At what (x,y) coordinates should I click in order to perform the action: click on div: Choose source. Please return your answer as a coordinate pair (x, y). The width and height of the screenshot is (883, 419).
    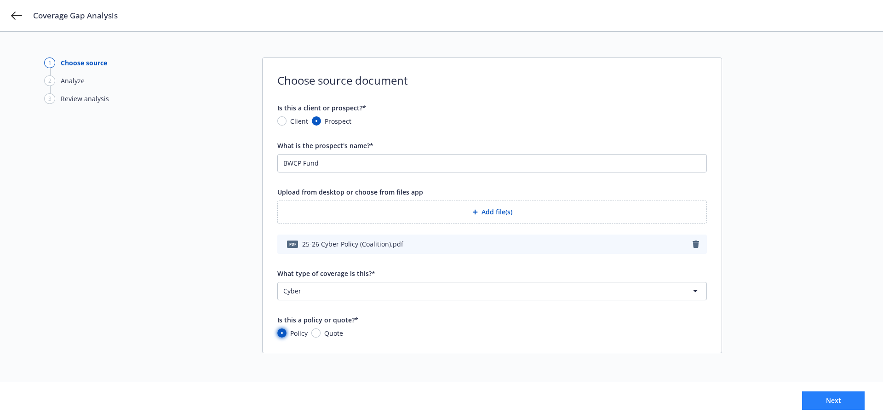
    Looking at the image, I should click on (84, 63).